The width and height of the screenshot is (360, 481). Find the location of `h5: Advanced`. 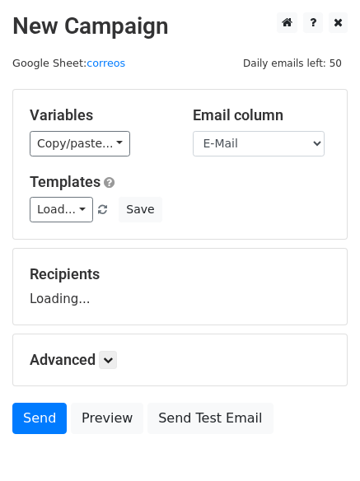

h5: Advanced is located at coordinates (180, 360).